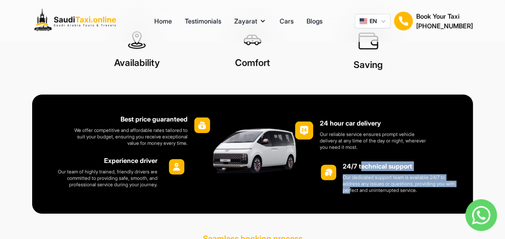 The height and width of the screenshot is (239, 505). Describe the element at coordinates (375, 140) in the screenshot. I see `p: Our reliable service ensures prompt vehicle delivery at any time of the day or night, wherever yo...` at that location.